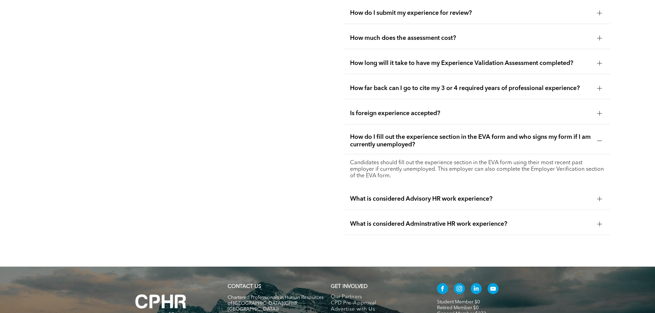  What do you see at coordinates (244, 287) in the screenshot?
I see `strong: CONTACT US` at bounding box center [244, 287].